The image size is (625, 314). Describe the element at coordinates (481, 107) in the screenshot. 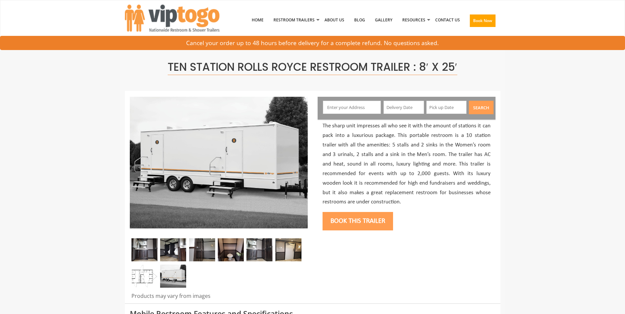

I see `button: Search` at that location.